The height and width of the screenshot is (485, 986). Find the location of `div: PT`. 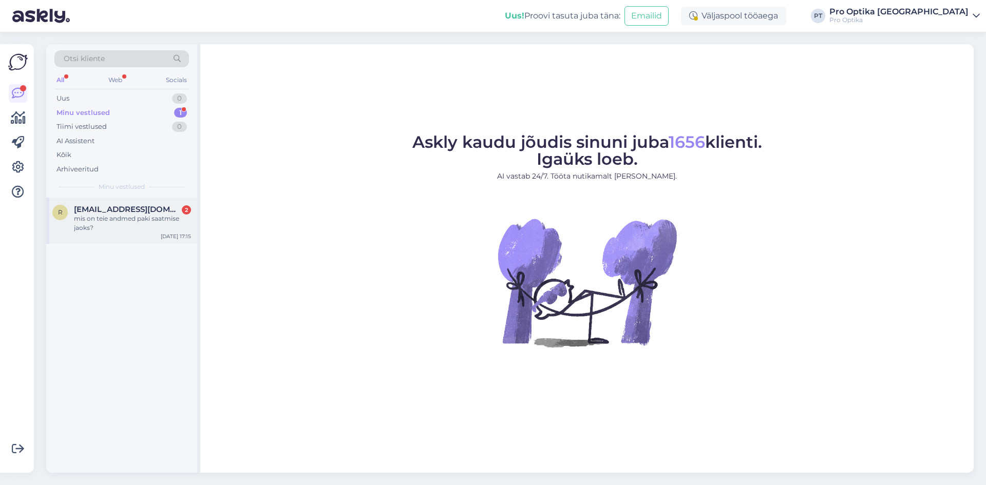

div: PT is located at coordinates (818, 16).